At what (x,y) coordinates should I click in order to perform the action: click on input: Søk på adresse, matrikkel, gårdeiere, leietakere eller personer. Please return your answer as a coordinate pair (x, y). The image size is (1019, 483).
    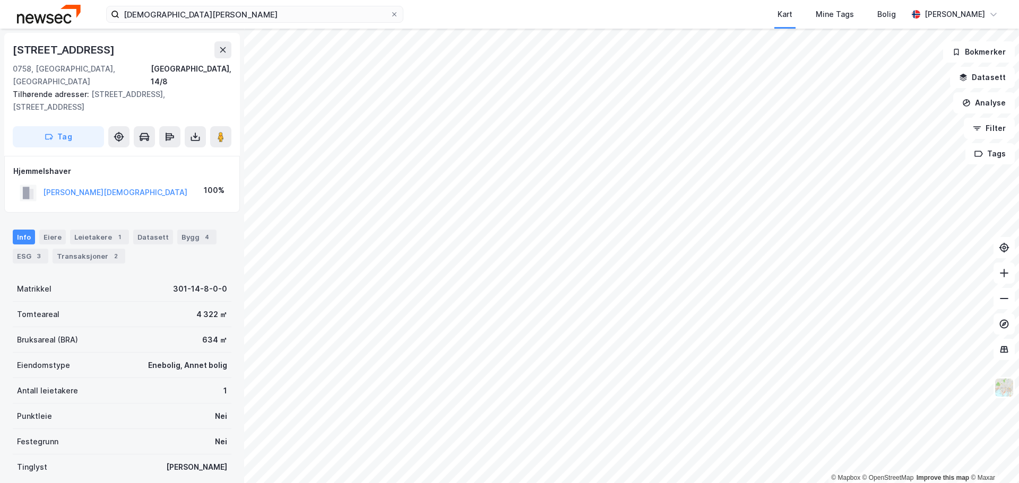
    Looking at the image, I should click on (255, 14).